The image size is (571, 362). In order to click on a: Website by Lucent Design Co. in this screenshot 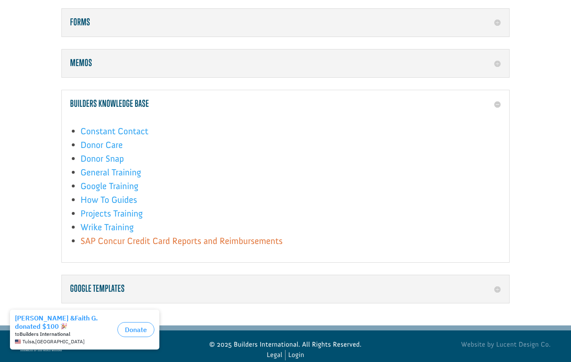, I will do `click(464, 344)`.